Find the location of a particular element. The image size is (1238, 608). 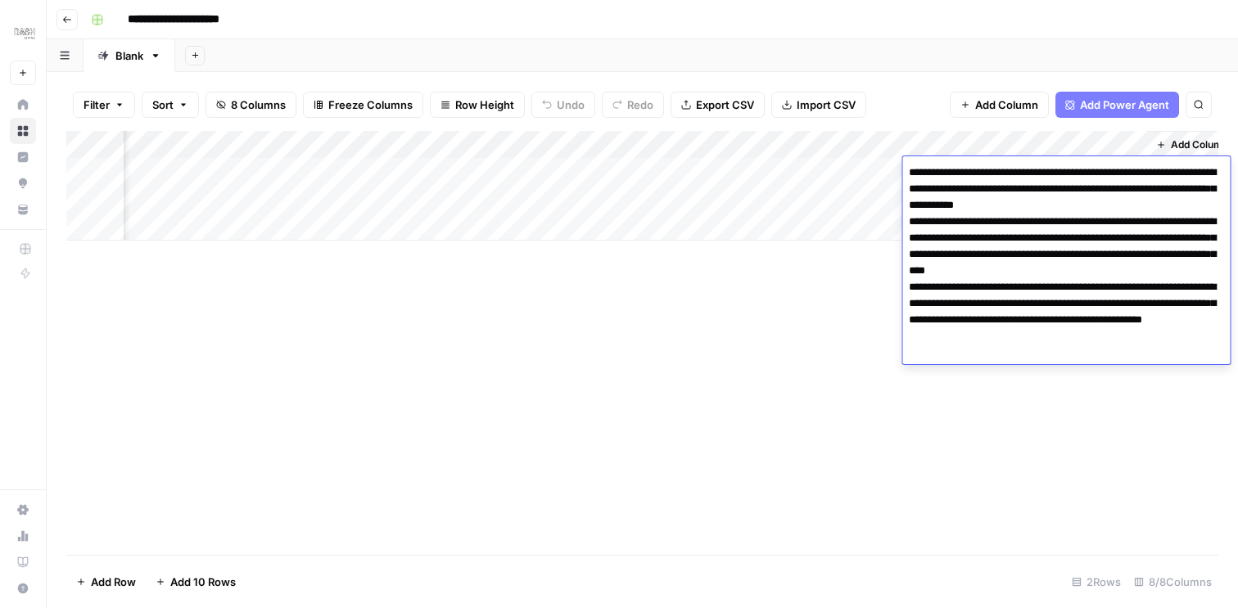

a: Settings is located at coordinates (23, 510).